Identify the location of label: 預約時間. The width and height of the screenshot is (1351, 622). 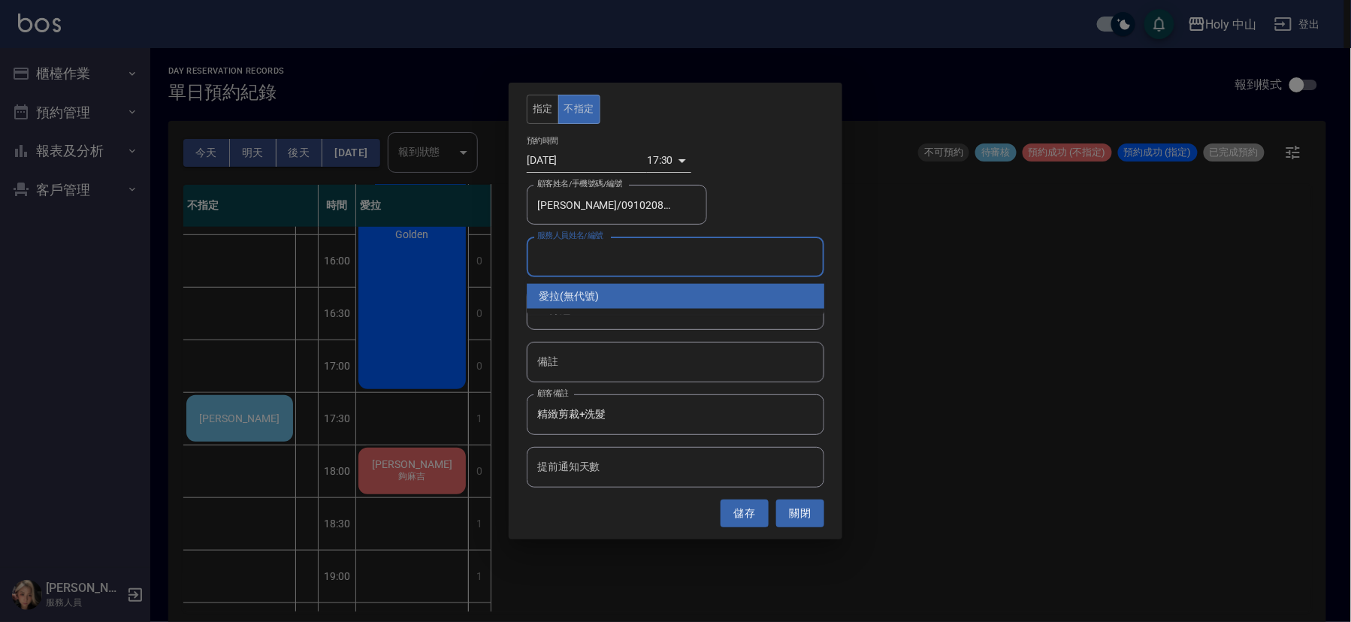
(542, 140).